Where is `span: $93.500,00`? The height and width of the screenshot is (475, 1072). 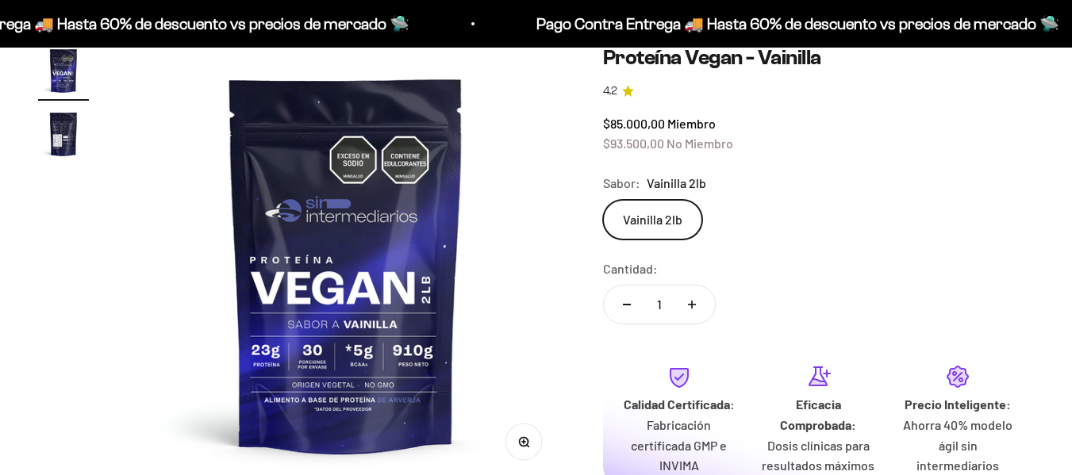 span: $93.500,00 is located at coordinates (633, 143).